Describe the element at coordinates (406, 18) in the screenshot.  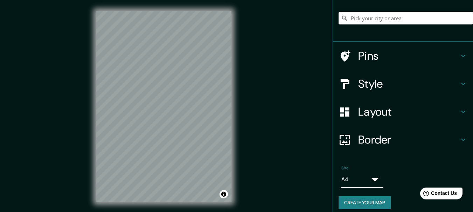
I see `input: Pick your city or area` at that location.